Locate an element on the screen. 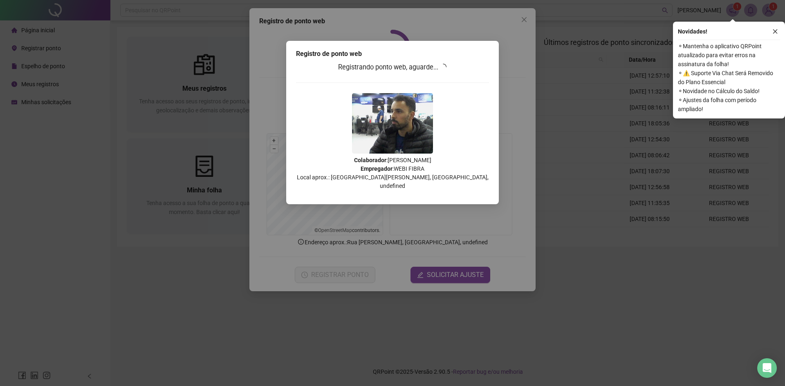  span: ⚬ Novidade no Cálculo do Saldo! is located at coordinates (729, 91).